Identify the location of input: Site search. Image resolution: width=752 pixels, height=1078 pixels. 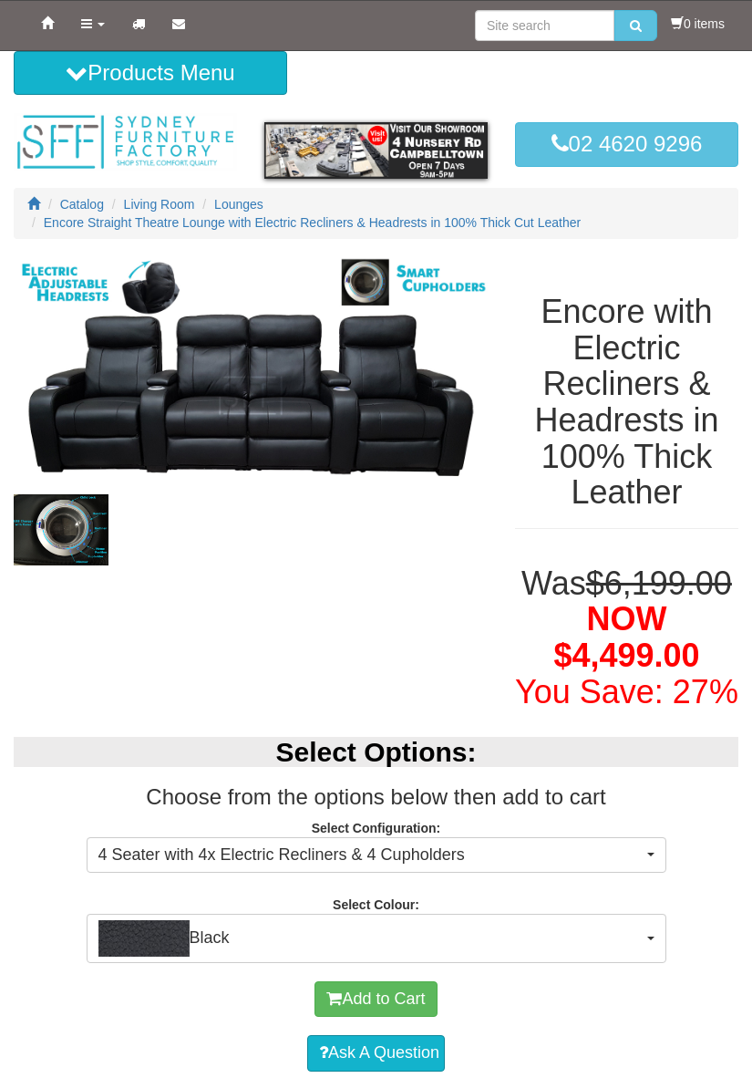
(544, 26).